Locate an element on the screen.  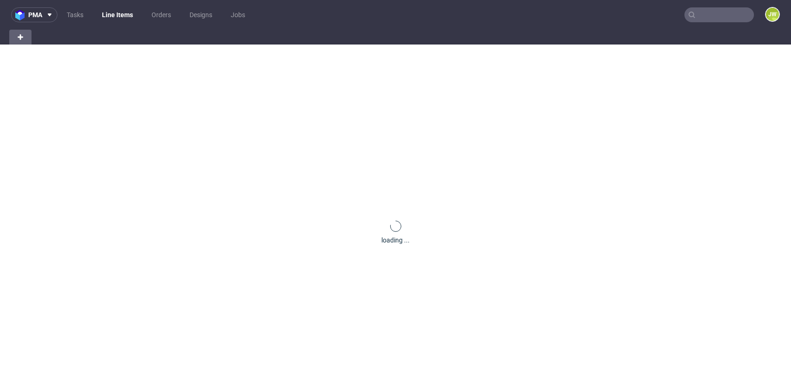
a: Tasks is located at coordinates (75, 15).